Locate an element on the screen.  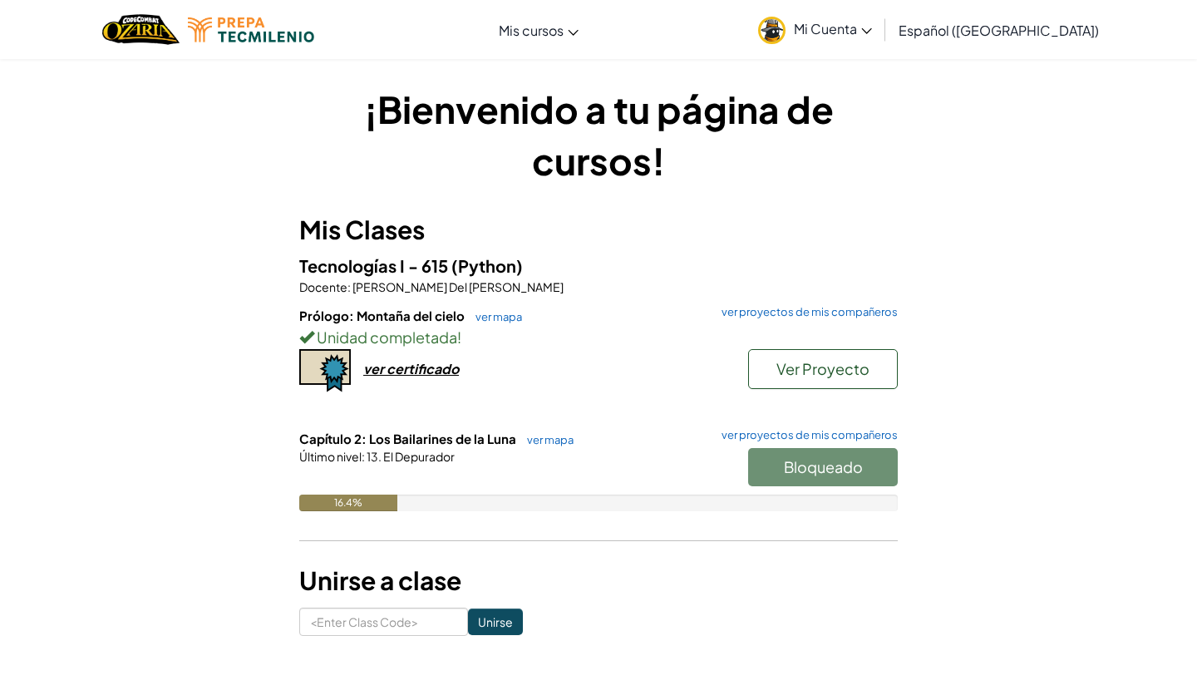
div: 16.4% is located at coordinates (348, 503).